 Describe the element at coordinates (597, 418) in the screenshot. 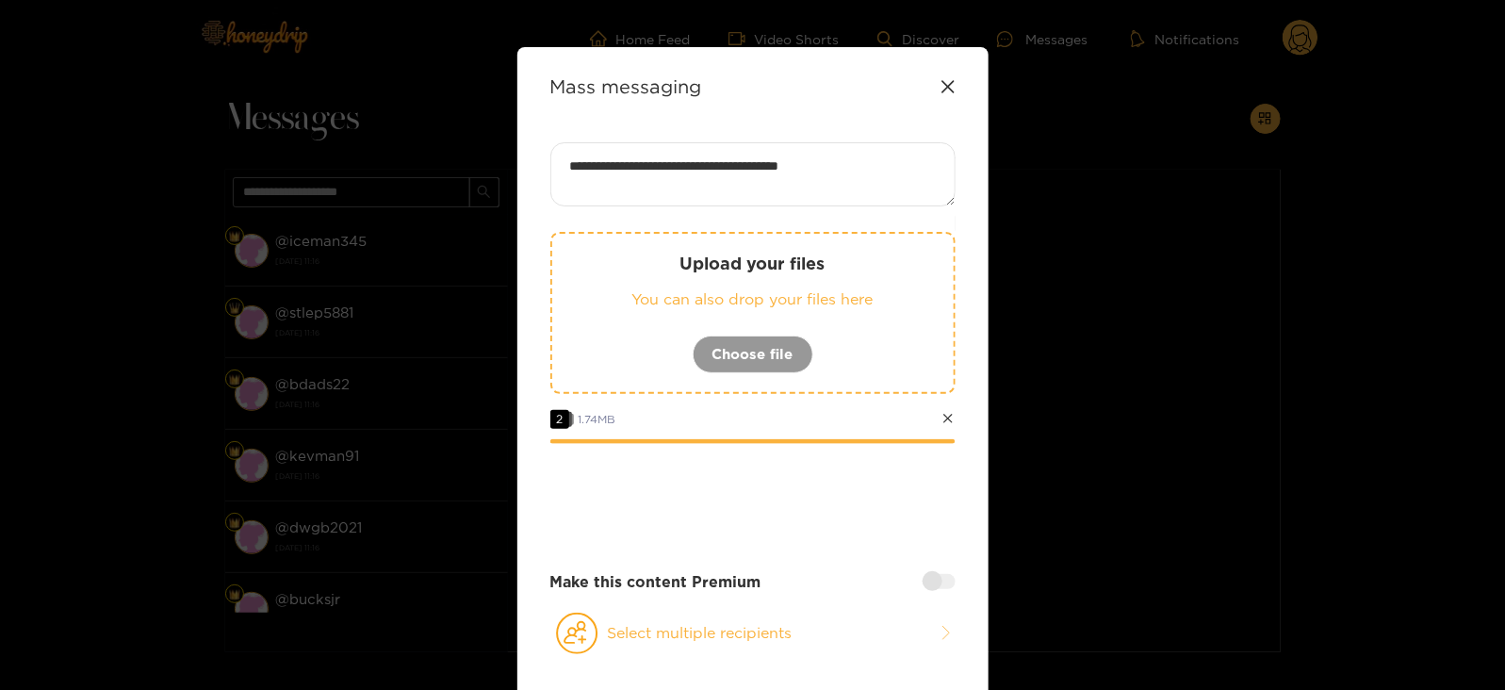

I see `span: 1.74 MB` at that location.